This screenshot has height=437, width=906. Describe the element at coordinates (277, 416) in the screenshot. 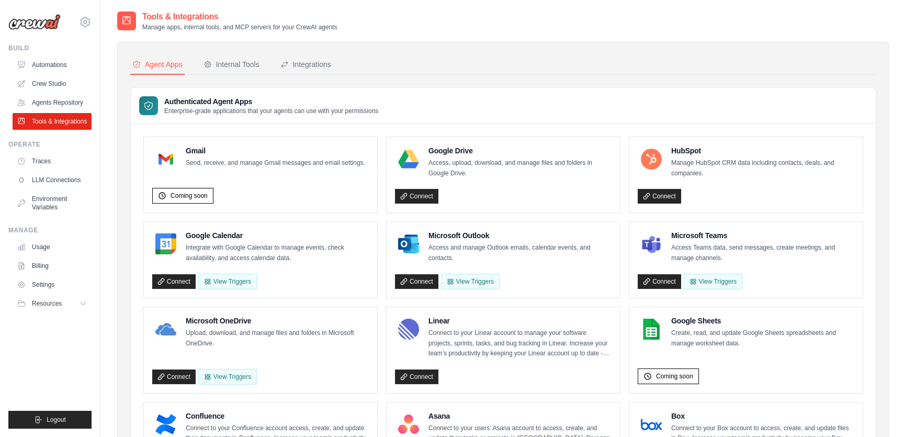

I see `h4: Confluence` at that location.